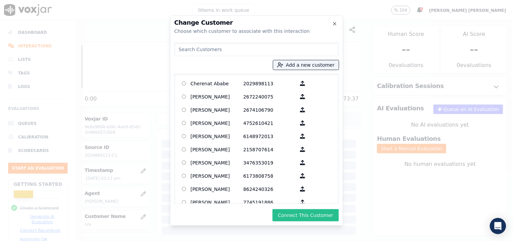  I want to click on p: 6173808758, so click(270, 176).